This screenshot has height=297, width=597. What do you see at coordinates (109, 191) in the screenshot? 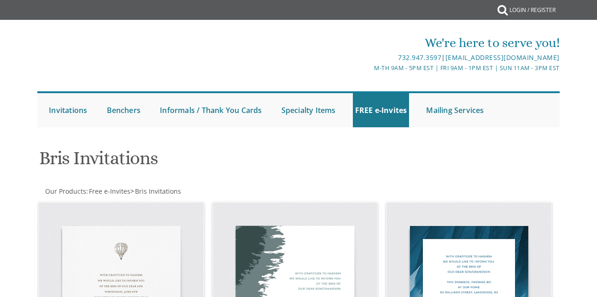
I see `a: Free e-Invites` at bounding box center [109, 191].